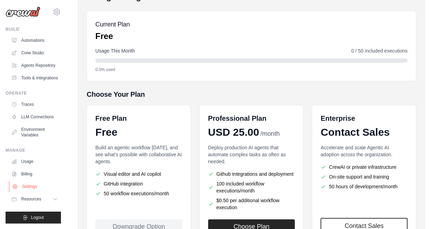 This screenshot has height=229, width=436. Describe the element at coordinates (33, 217) in the screenshot. I see `button: Logout` at that location.